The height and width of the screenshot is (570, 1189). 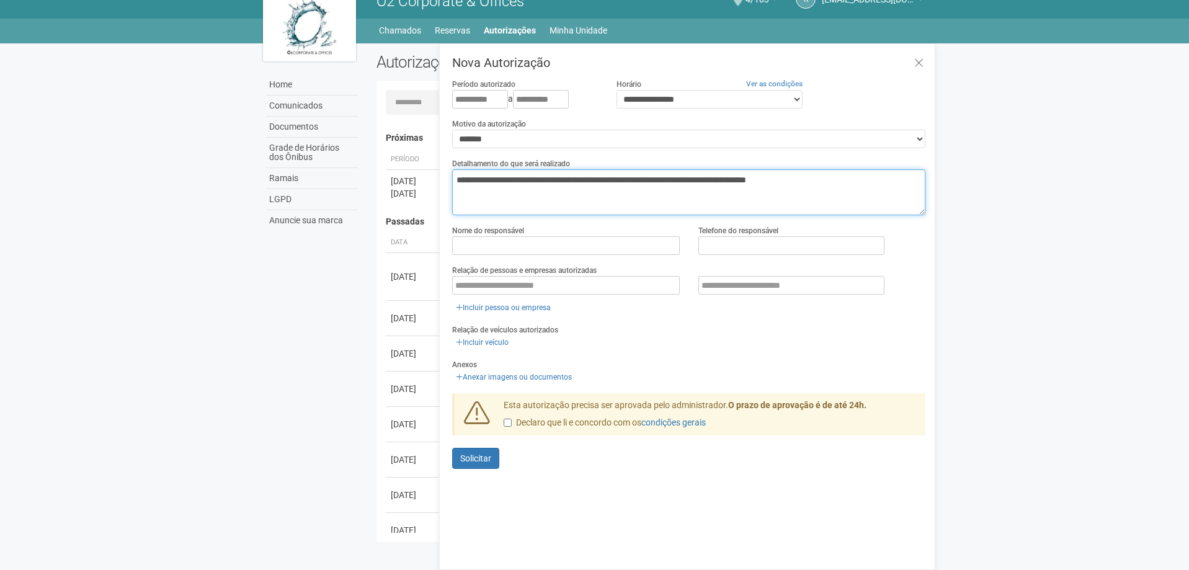 What do you see at coordinates (514, 377) in the screenshot?
I see `a: Anexar imagens ou documentos` at bounding box center [514, 377].